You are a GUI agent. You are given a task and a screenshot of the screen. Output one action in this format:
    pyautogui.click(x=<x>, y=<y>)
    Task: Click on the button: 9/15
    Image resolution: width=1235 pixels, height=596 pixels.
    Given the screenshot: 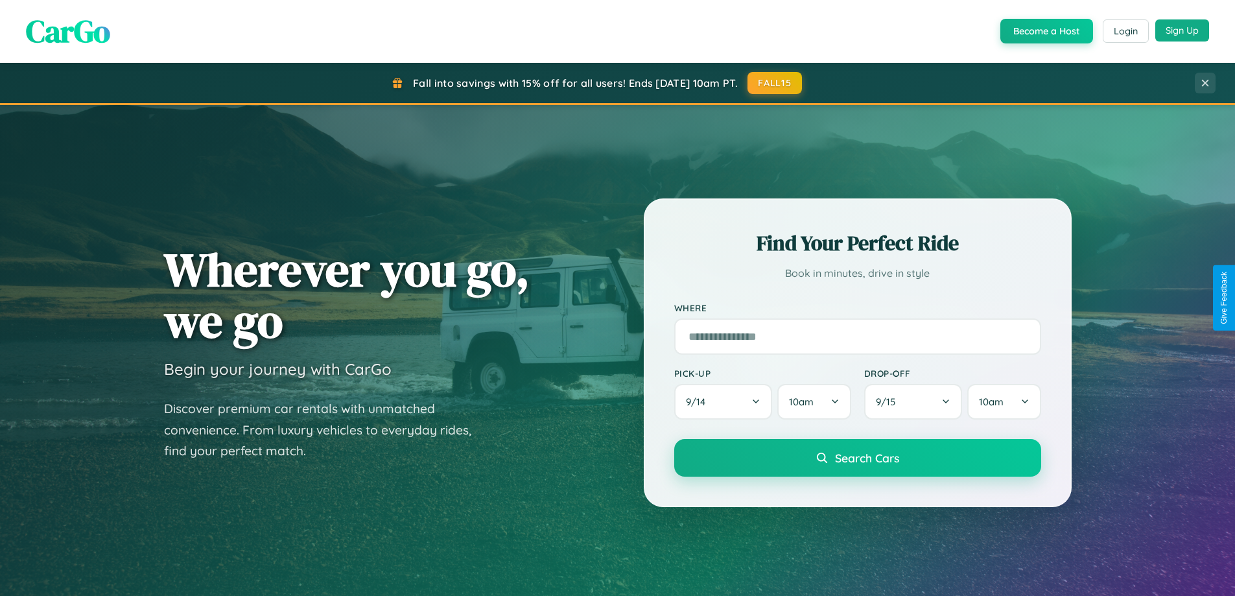 What is the action you would take?
    pyautogui.click(x=914, y=401)
    